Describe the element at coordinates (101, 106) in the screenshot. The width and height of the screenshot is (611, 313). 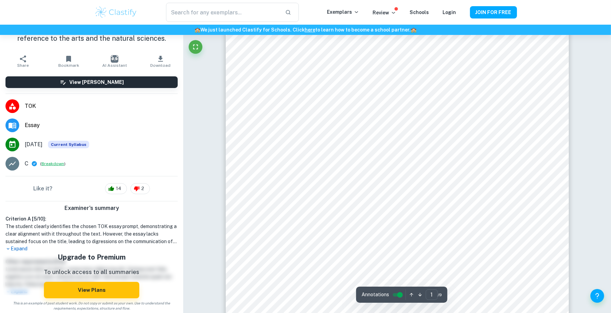
I see `span: TOK` at that location.